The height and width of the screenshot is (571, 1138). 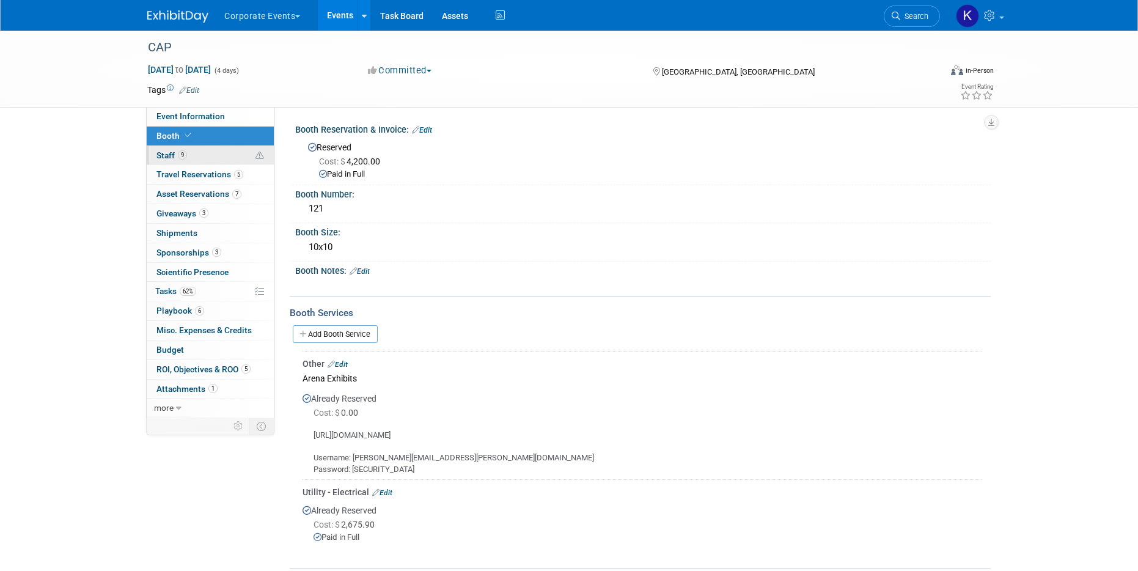 What do you see at coordinates (979, 70) in the screenshot?
I see `div: In-Person` at bounding box center [979, 70].